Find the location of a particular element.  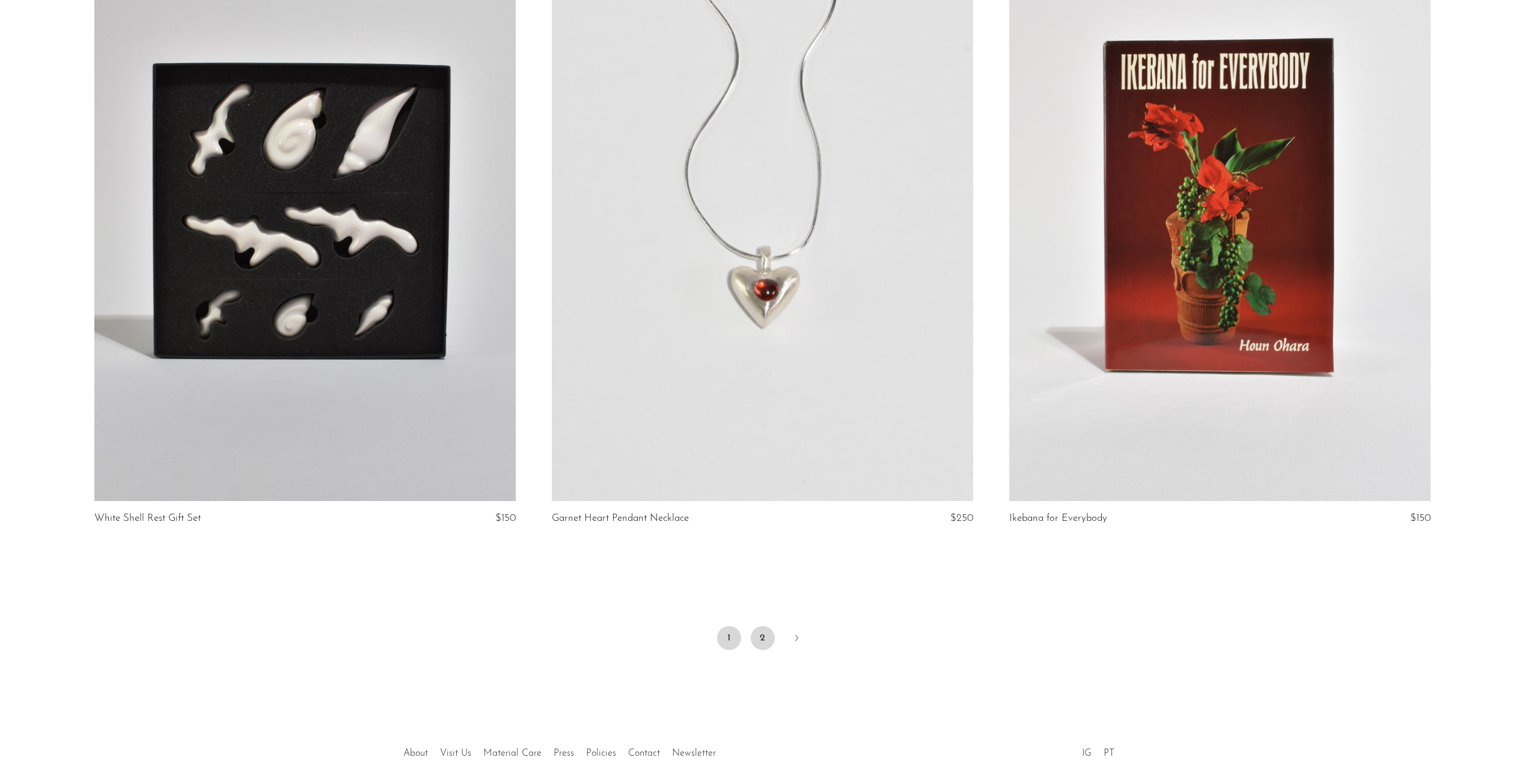

a: Press is located at coordinates (564, 754).